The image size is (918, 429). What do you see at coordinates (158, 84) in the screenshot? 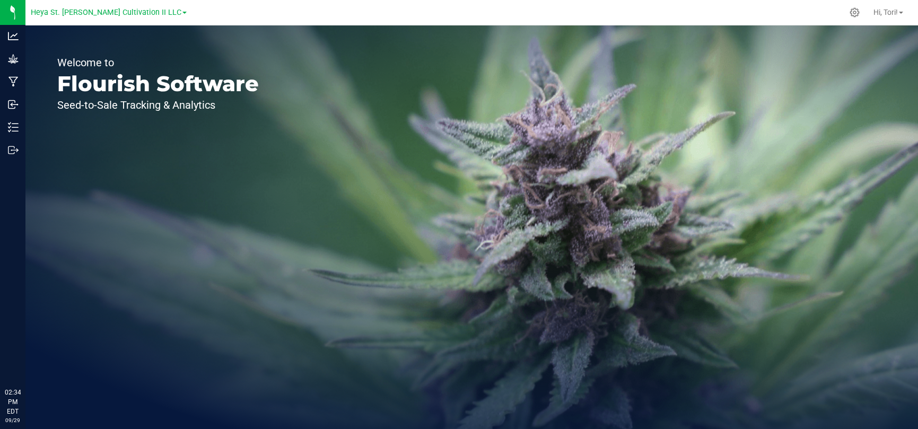
I see `p: Flourish Software` at bounding box center [158, 84].